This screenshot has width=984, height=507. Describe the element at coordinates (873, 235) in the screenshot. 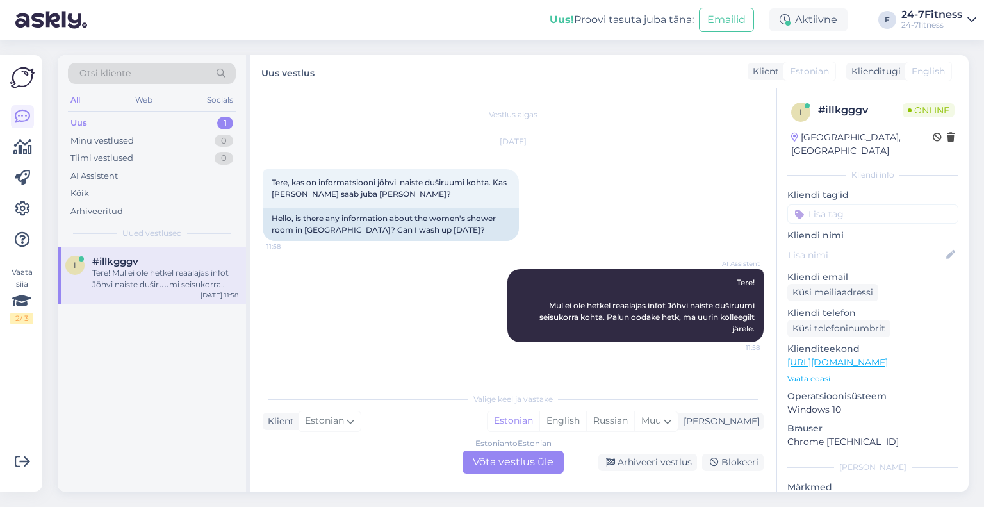

I see `p: Kliendi nimi` at that location.